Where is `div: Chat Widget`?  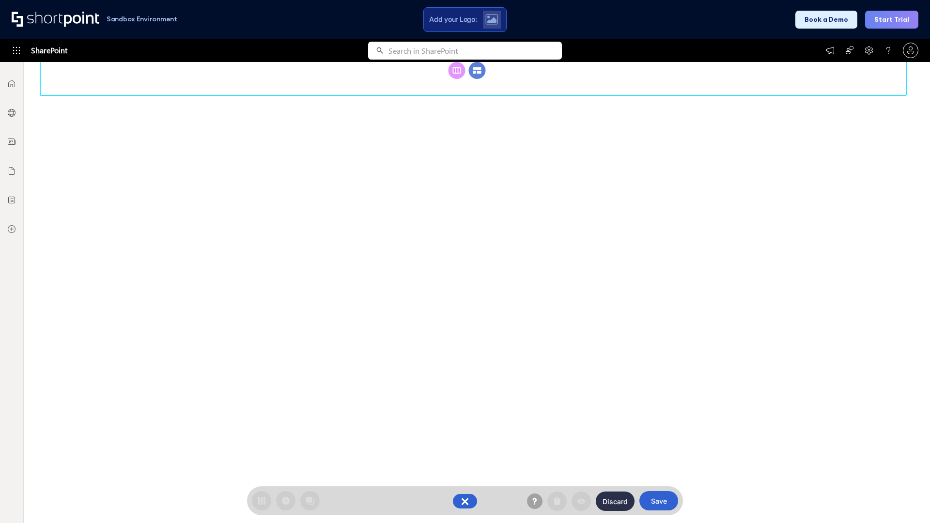 div: Chat Widget is located at coordinates (906, 500).